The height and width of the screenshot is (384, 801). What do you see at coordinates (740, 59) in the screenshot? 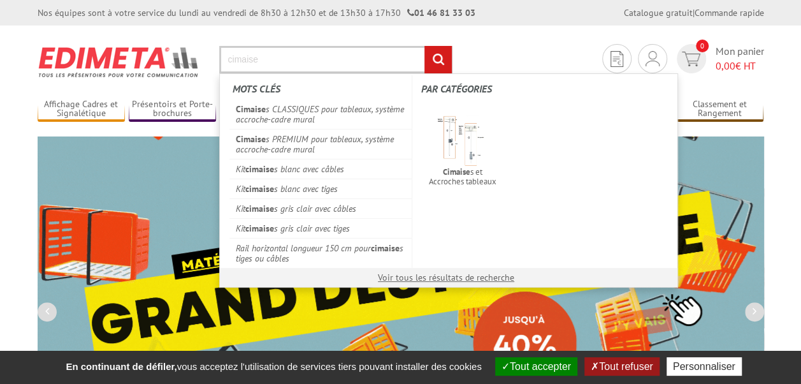
I see `span: Mon panier` at bounding box center [740, 59].